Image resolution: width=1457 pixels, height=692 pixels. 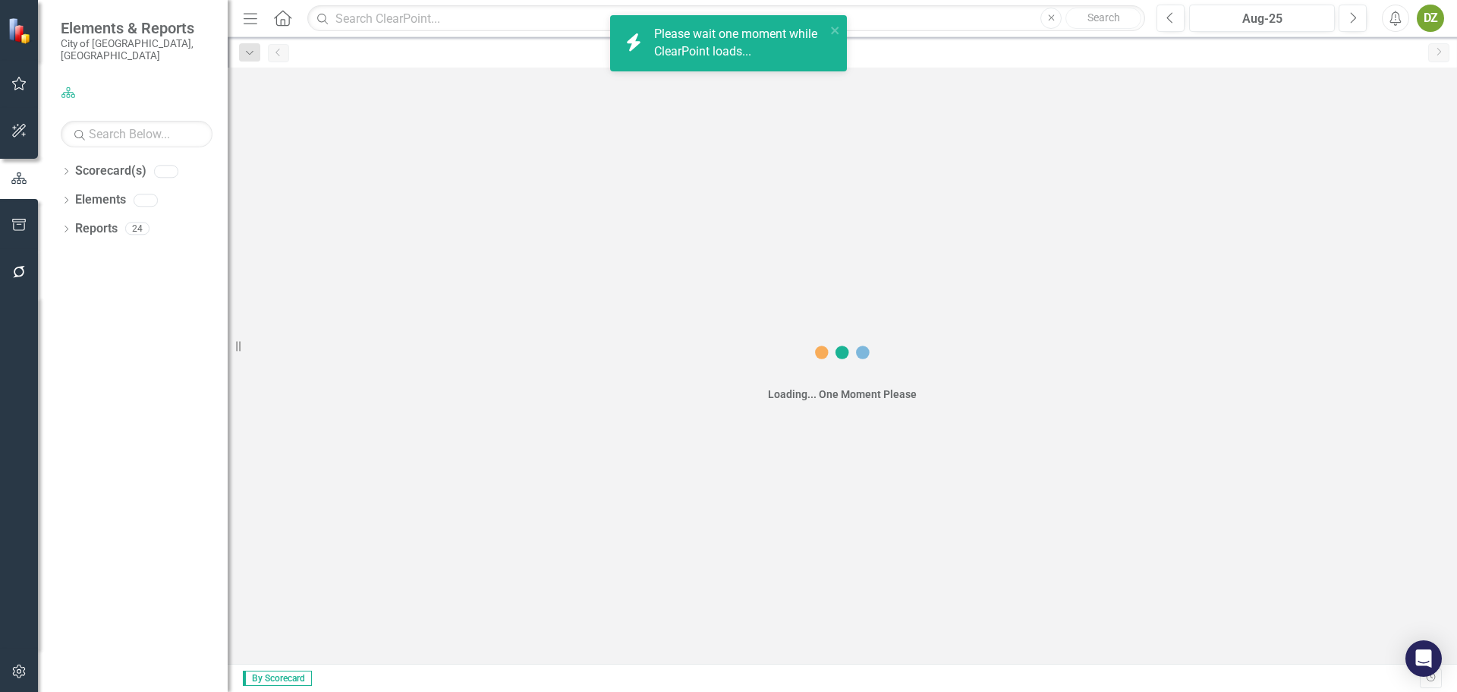 I want to click on button: Aug-25, so click(x=1262, y=18).